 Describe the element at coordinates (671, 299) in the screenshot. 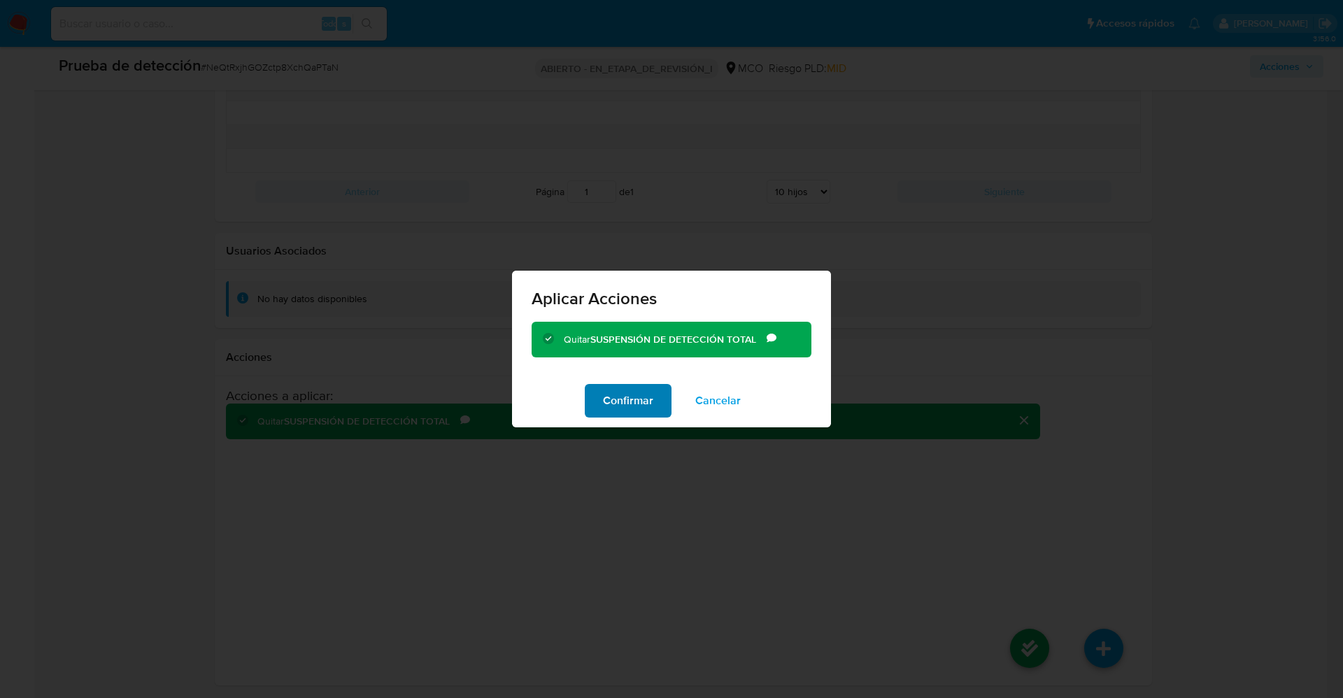

I see `span: Aplicar Acciones` at that location.